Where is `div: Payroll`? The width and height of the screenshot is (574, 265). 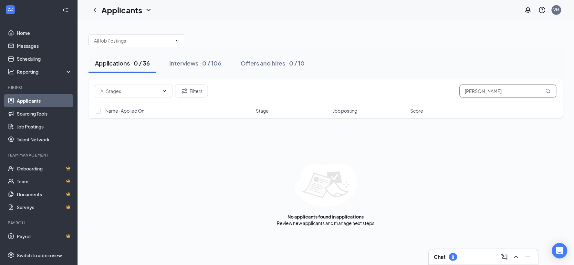
div: Payroll is located at coordinates (39, 223).